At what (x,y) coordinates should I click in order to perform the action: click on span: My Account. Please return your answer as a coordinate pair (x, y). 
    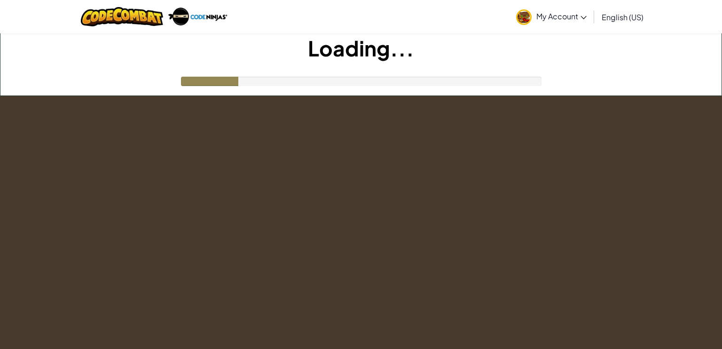
    Looking at the image, I should click on (561, 16).